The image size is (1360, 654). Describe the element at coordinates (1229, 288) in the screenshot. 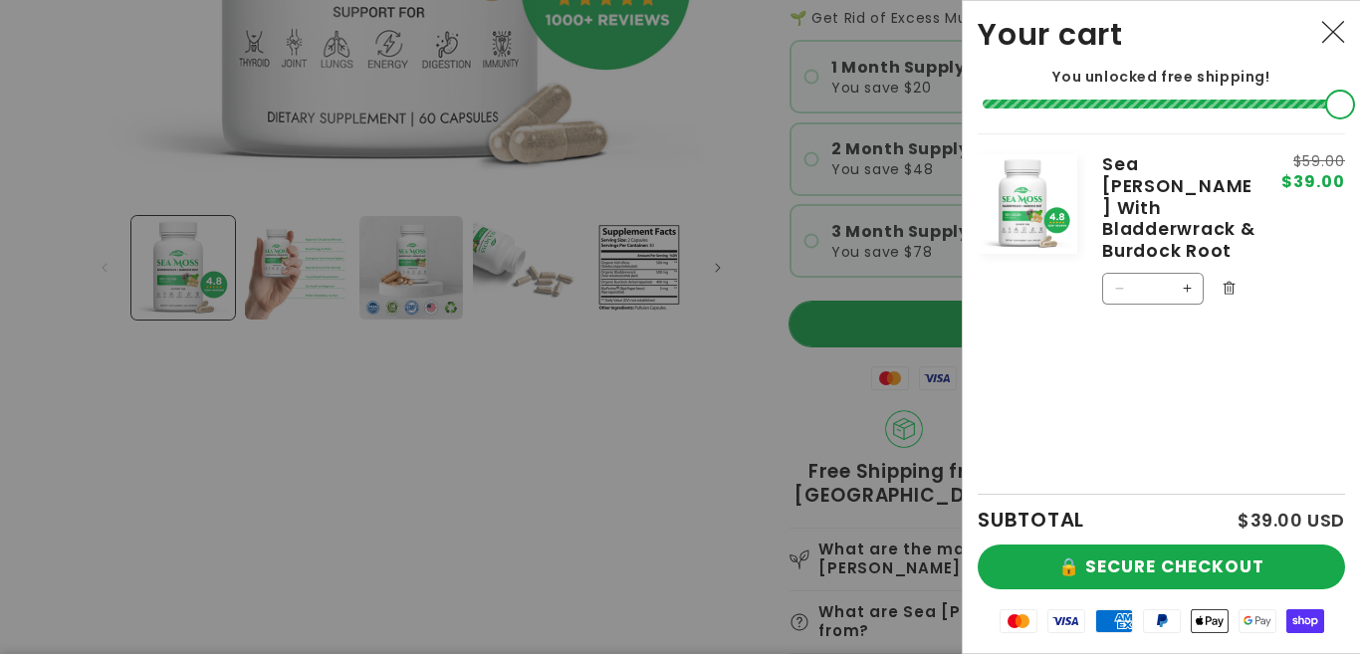

I see `button: Remove Sea Moss With Bladderwrack & Burdock Root` at that location.